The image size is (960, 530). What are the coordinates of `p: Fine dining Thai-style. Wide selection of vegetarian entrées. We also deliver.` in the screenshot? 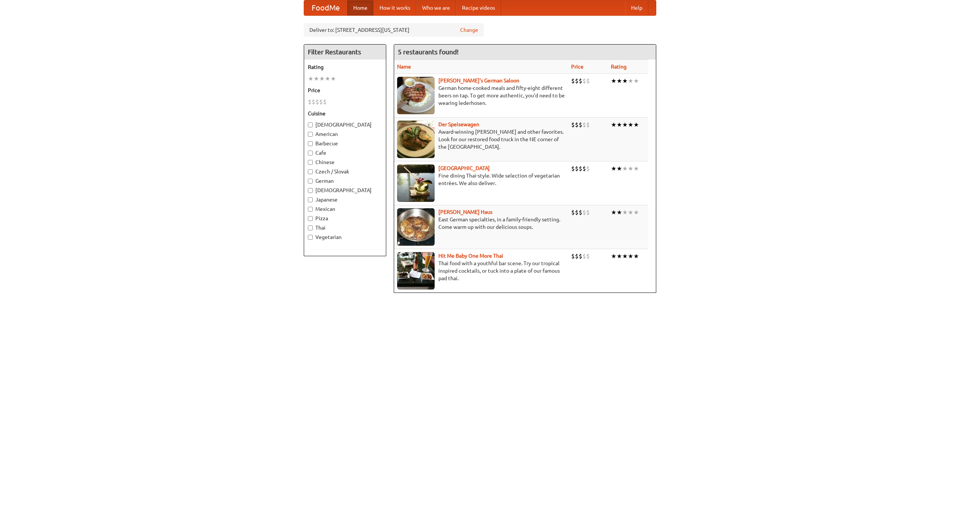 It's located at (481, 180).